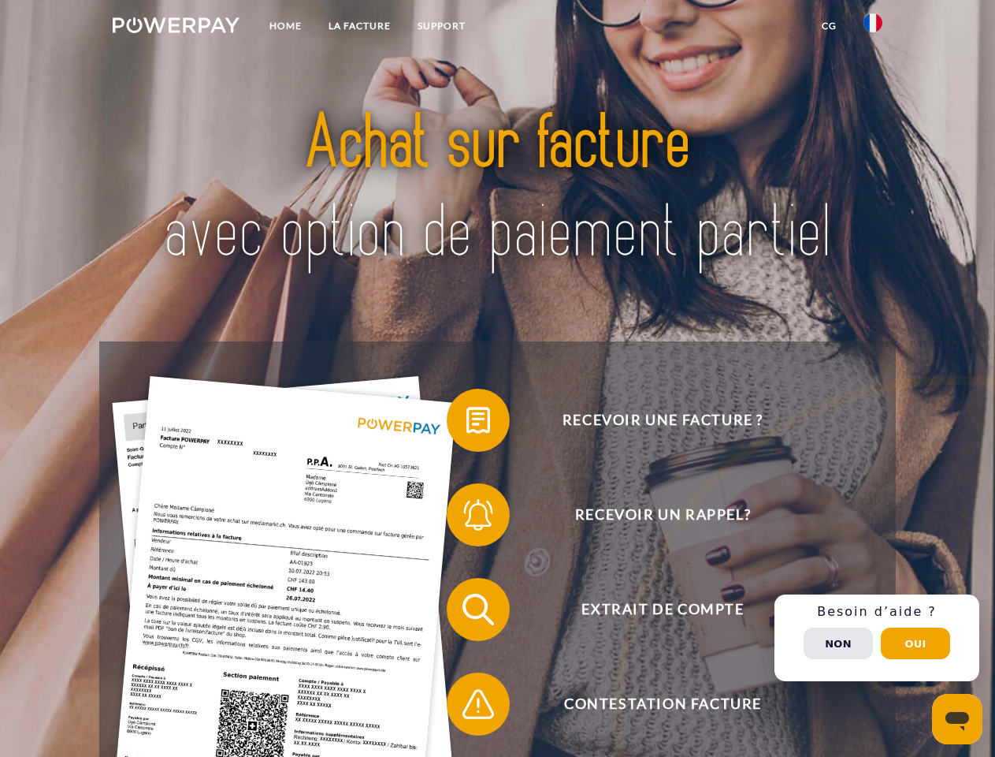 Image resolution: width=995 pixels, height=757 pixels. What do you see at coordinates (359, 26) in the screenshot?
I see `a: LA FACTURE` at bounding box center [359, 26].